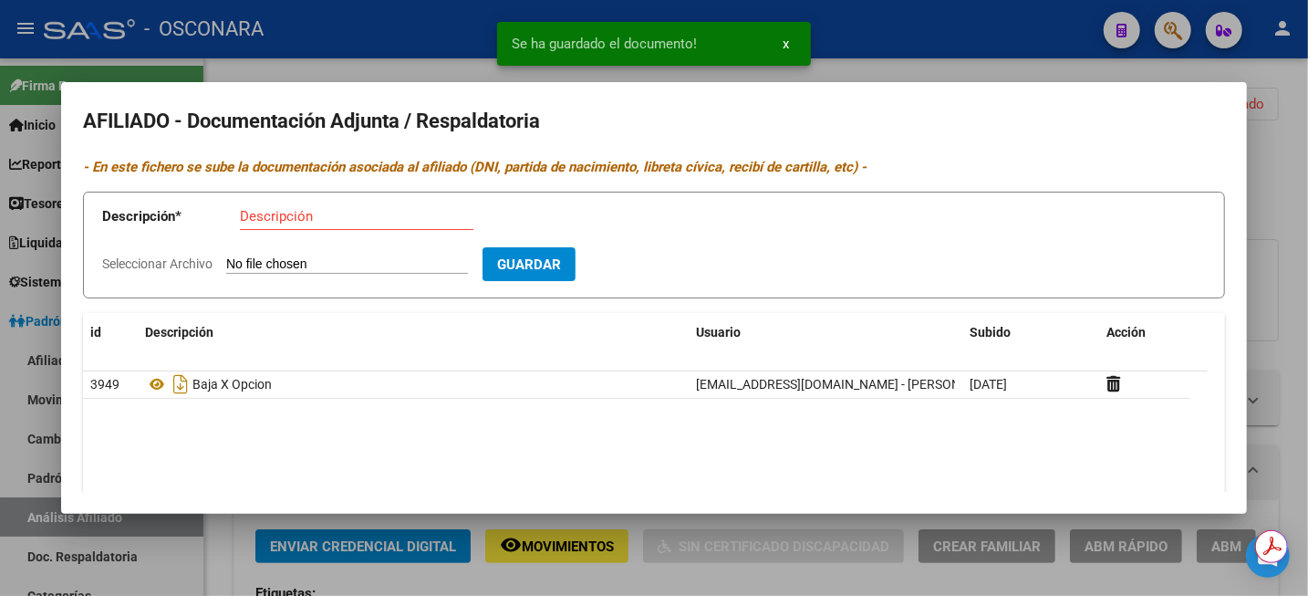 The width and height of the screenshot is (1308, 596). I want to click on span: Seleccionar Archivo, so click(157, 264).